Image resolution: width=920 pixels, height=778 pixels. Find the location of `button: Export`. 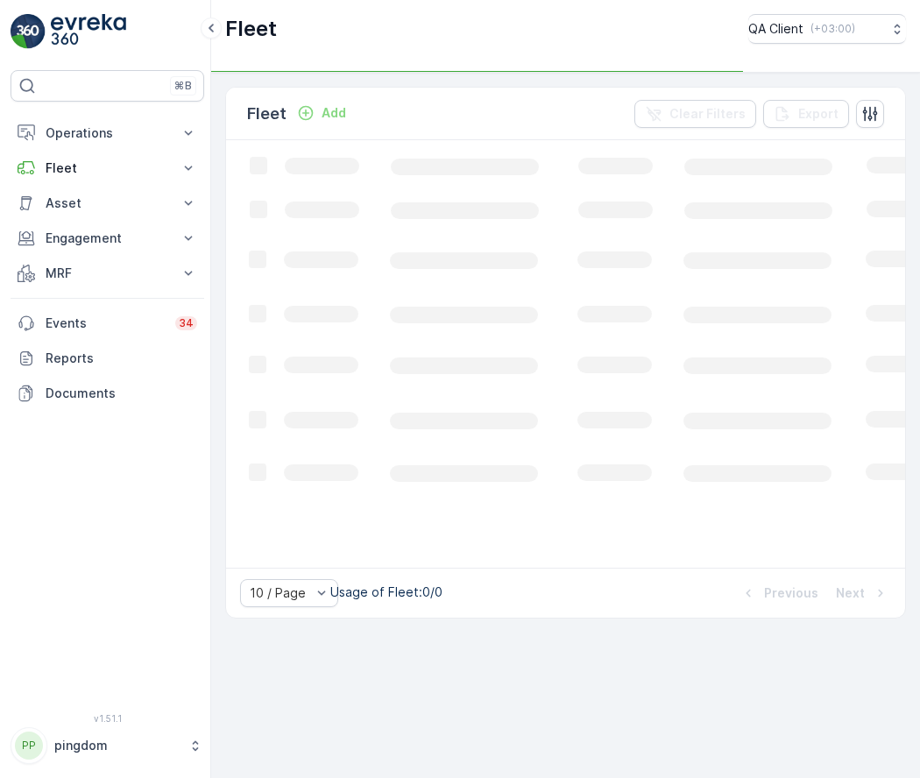

button: Export is located at coordinates (806, 114).